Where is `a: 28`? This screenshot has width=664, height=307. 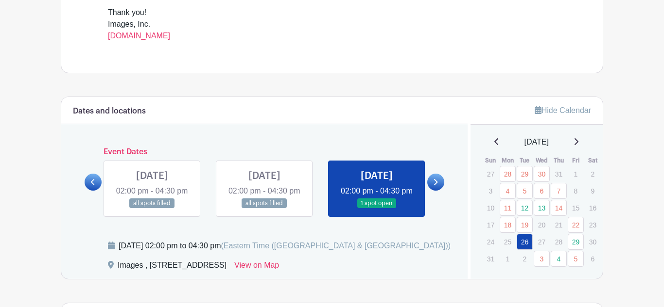 a: 28 is located at coordinates (507, 174).